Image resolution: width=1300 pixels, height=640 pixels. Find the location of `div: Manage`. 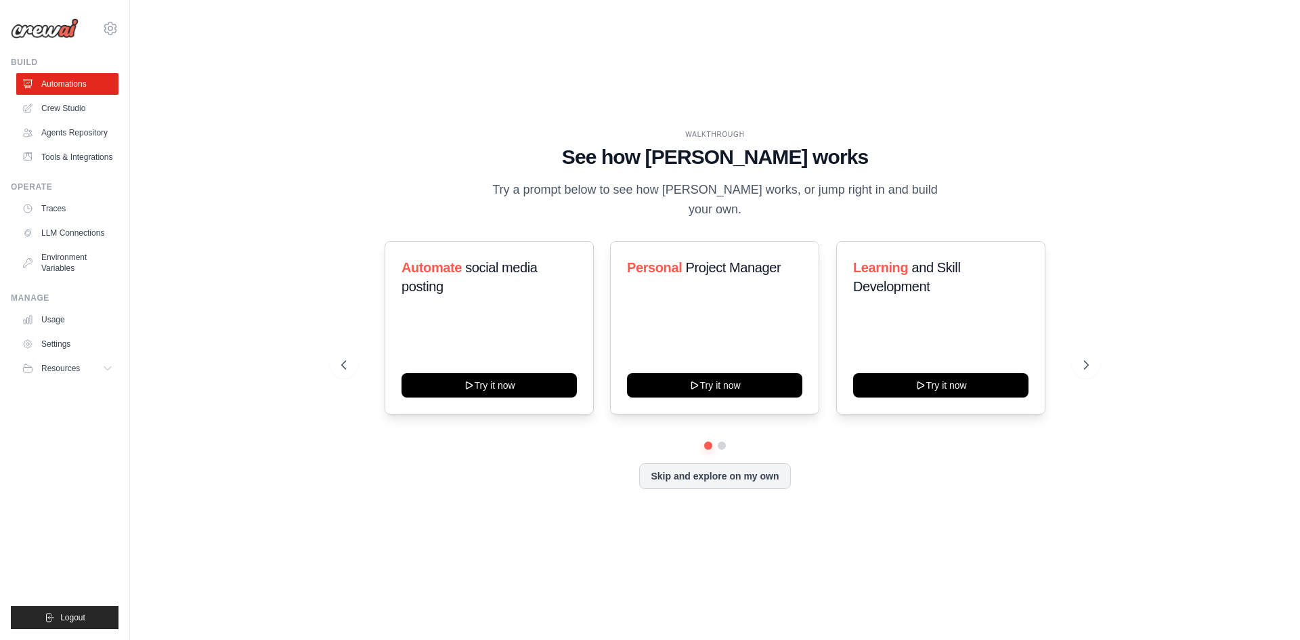

div: Manage is located at coordinates (64, 298).